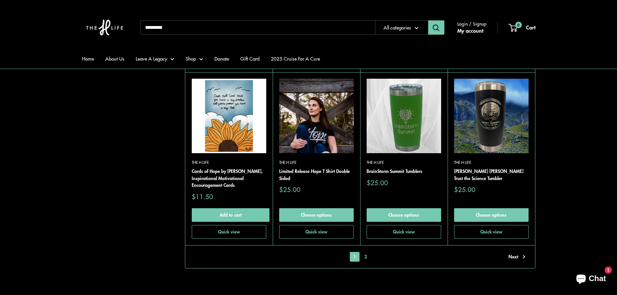 The image size is (617, 295). Describe the element at coordinates (250, 59) in the screenshot. I see `a: Gift Card` at that location.